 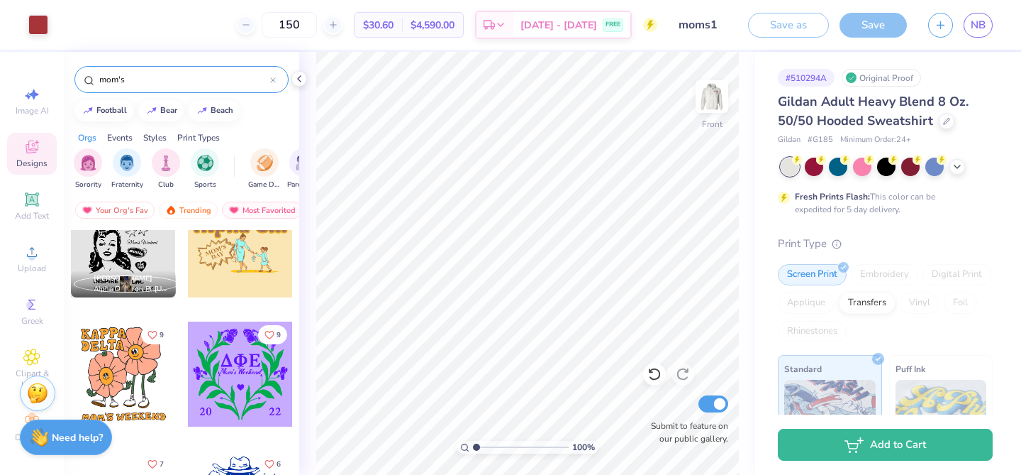 What do you see at coordinates (222, 110) in the screenshot?
I see `div: beach` at bounding box center [222, 110].